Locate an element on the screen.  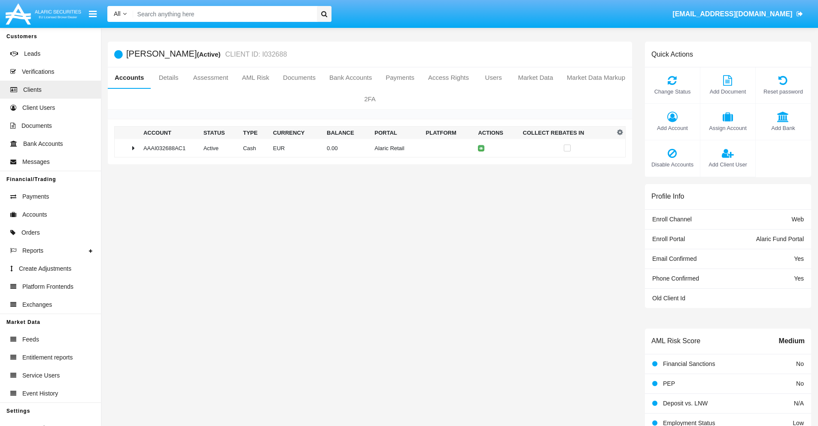
a: Assessment is located at coordinates (211, 78).